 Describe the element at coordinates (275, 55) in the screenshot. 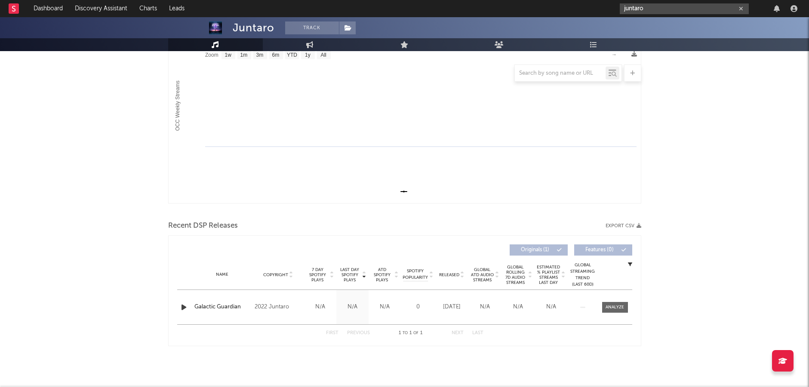

I see `text: 6m` at that location.